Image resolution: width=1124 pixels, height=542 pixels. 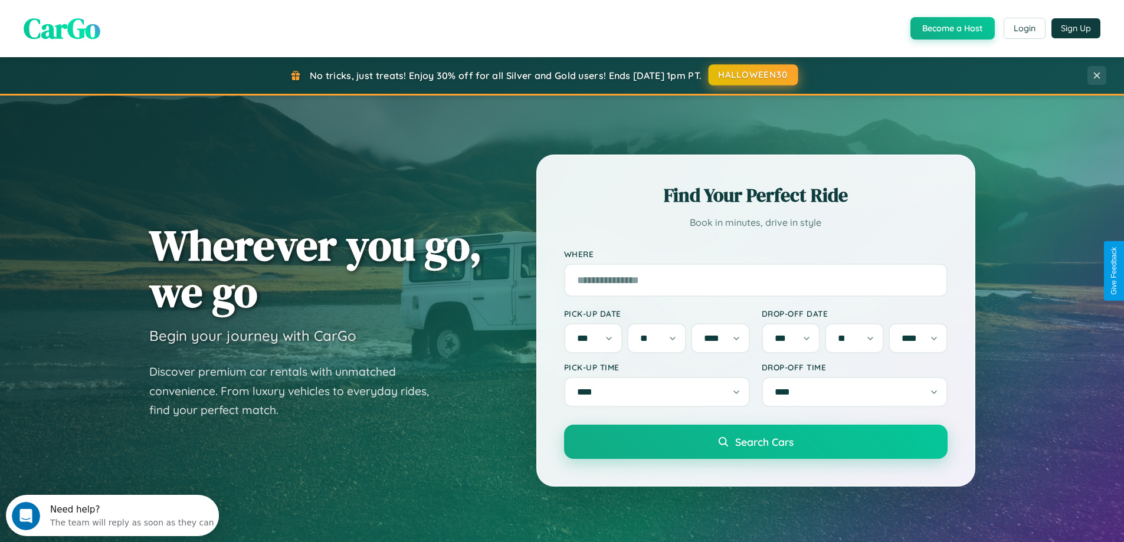 I want to click on button: Sign Up, so click(x=1075, y=28).